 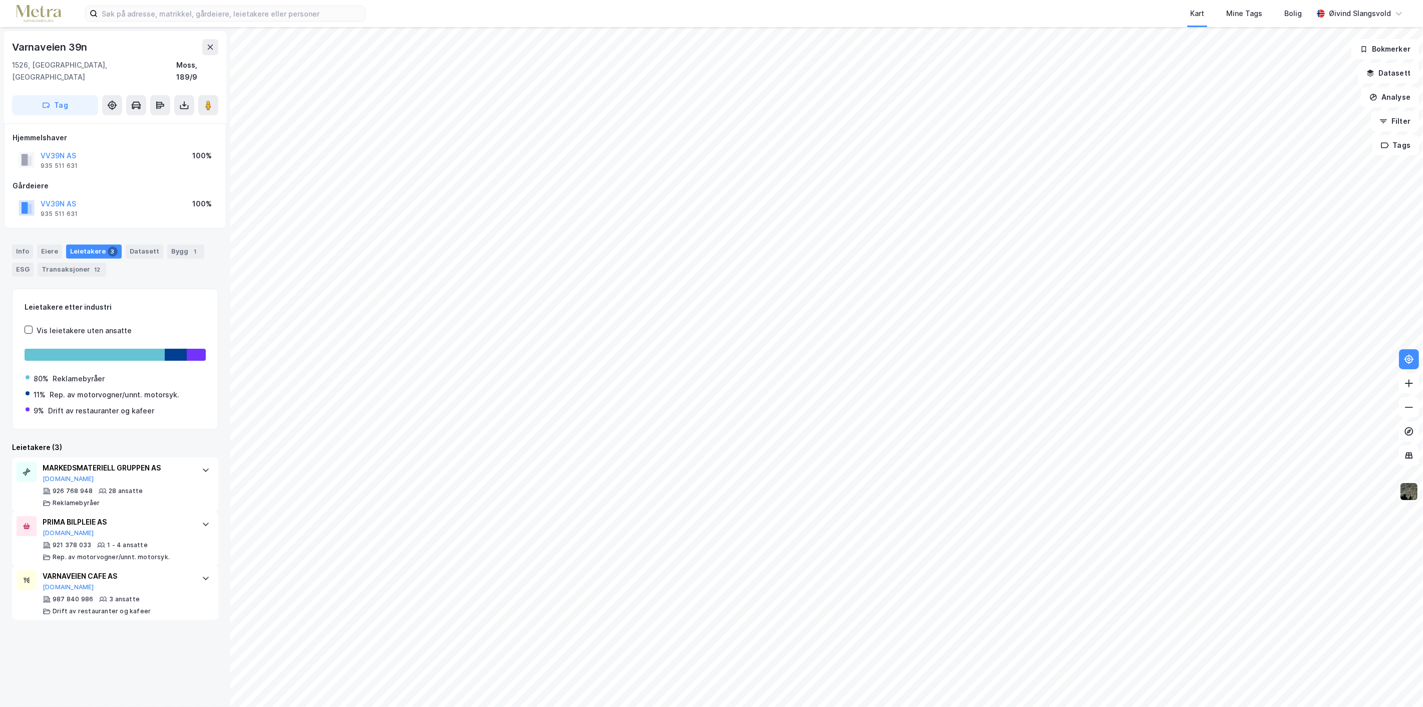 I want to click on div: Kart, so click(x=1198, y=14).